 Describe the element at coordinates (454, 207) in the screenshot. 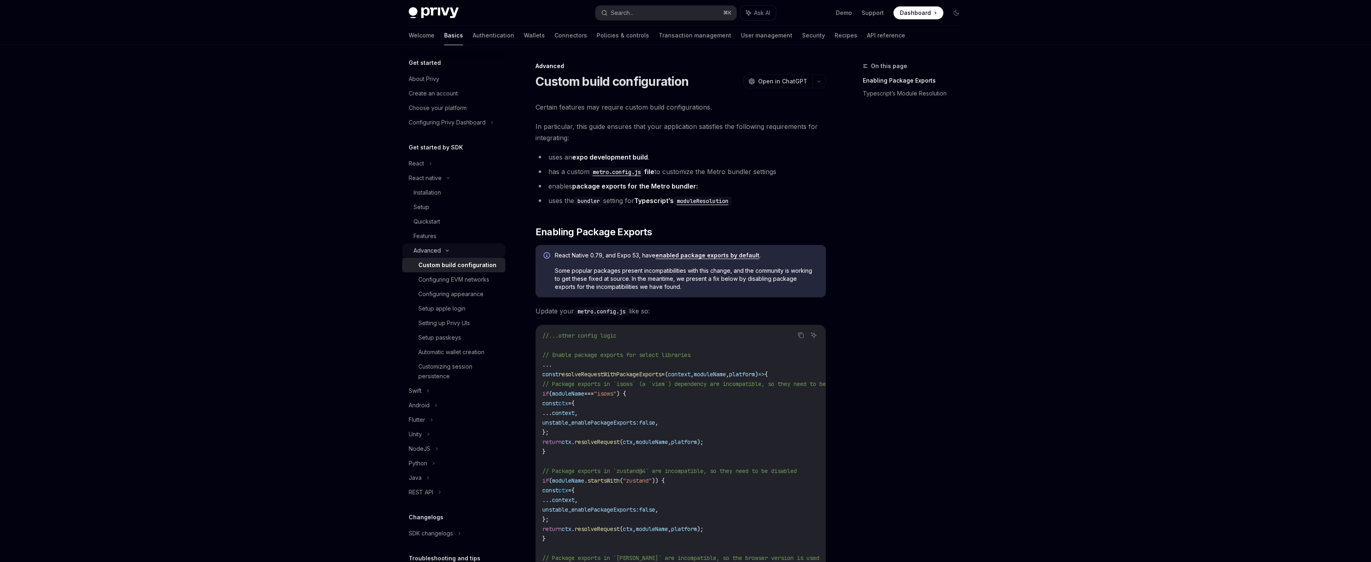

I see `a: Setup` at that location.